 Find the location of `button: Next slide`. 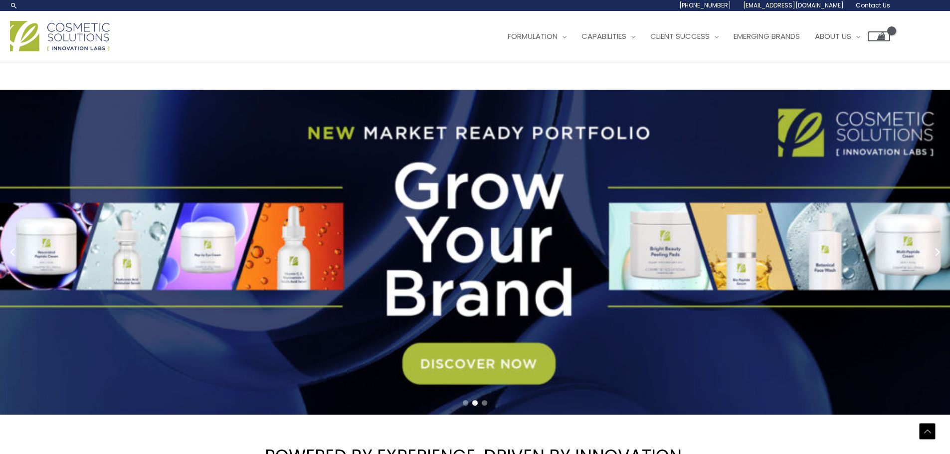

button: Next slide is located at coordinates (937, 252).